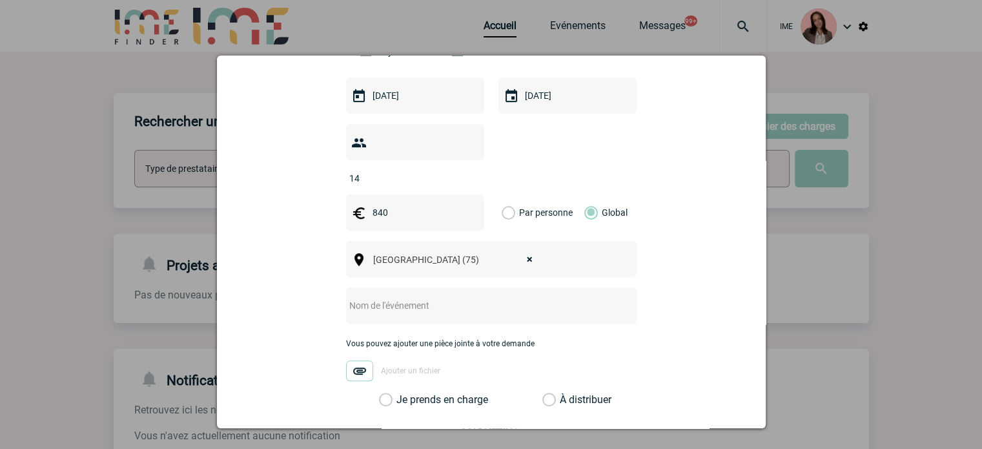 This screenshot has height=449, width=982. What do you see at coordinates (588, 212) in the screenshot?
I see `label: Global` at bounding box center [588, 212].